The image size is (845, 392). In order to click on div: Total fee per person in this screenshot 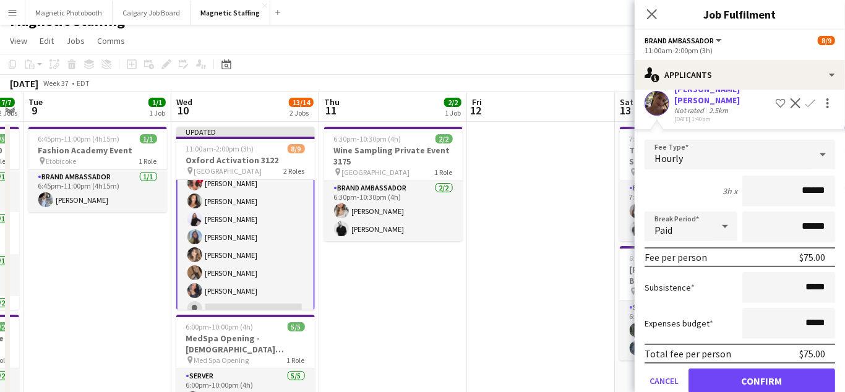, I will do `click(688, 354)`.